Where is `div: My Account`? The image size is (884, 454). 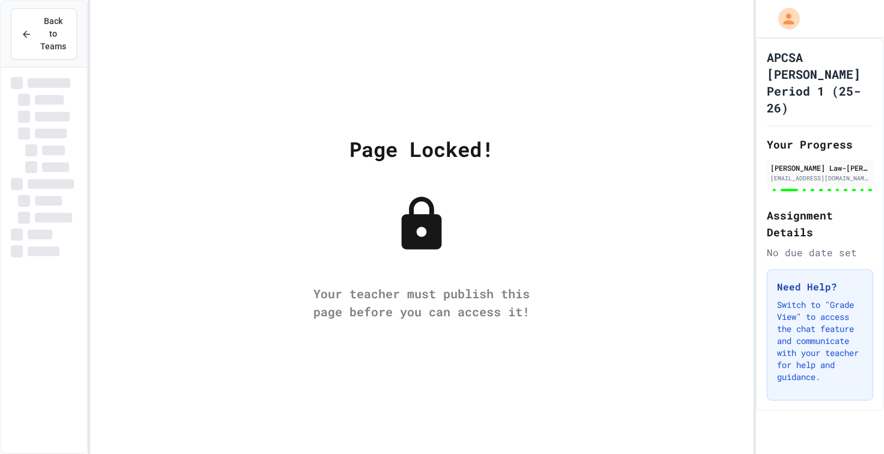
div: My Account is located at coordinates (784, 19).